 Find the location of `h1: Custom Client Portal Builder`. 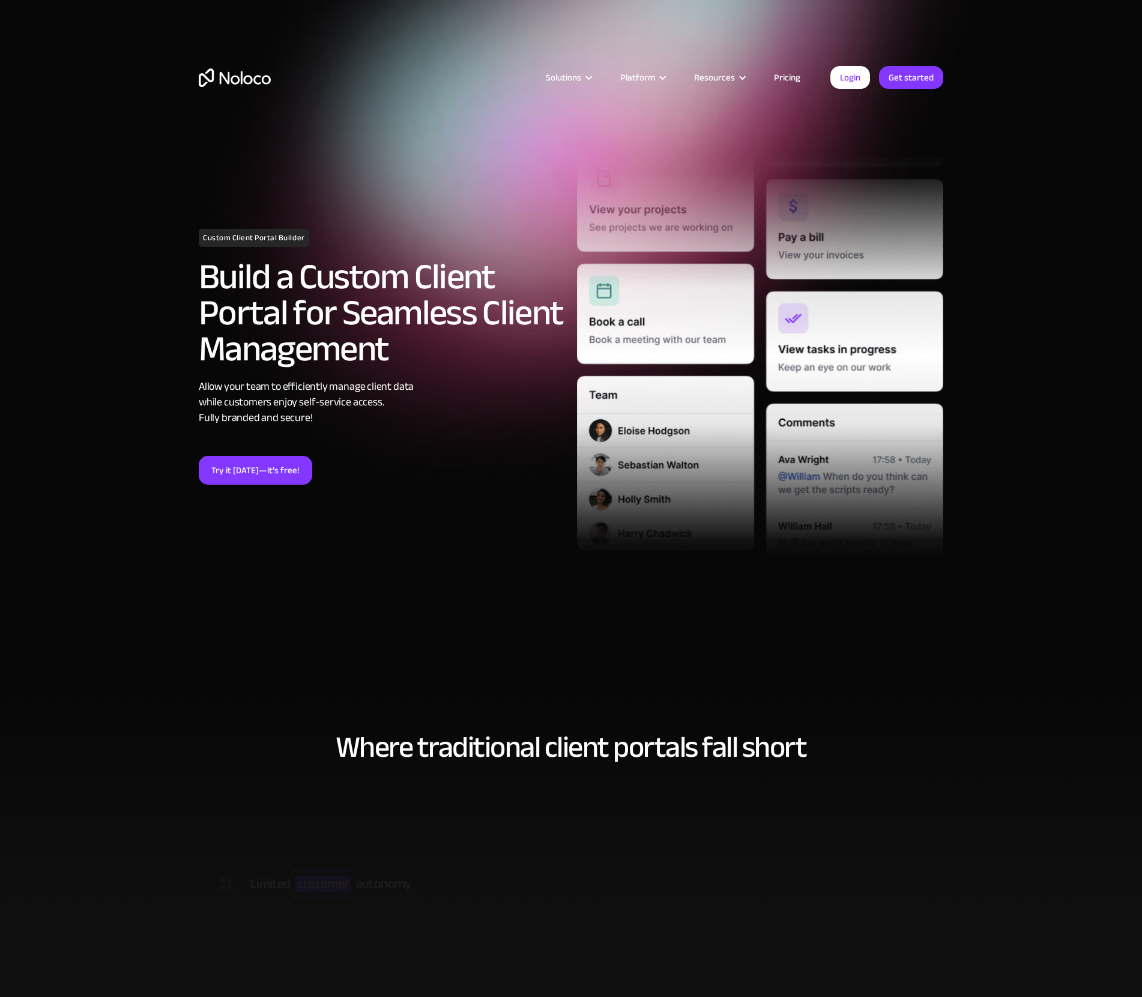

h1: Custom Client Portal Builder is located at coordinates (254, 238).